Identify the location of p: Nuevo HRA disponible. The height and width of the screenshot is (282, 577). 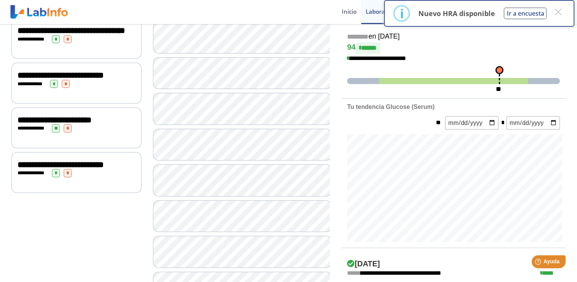
(456, 13).